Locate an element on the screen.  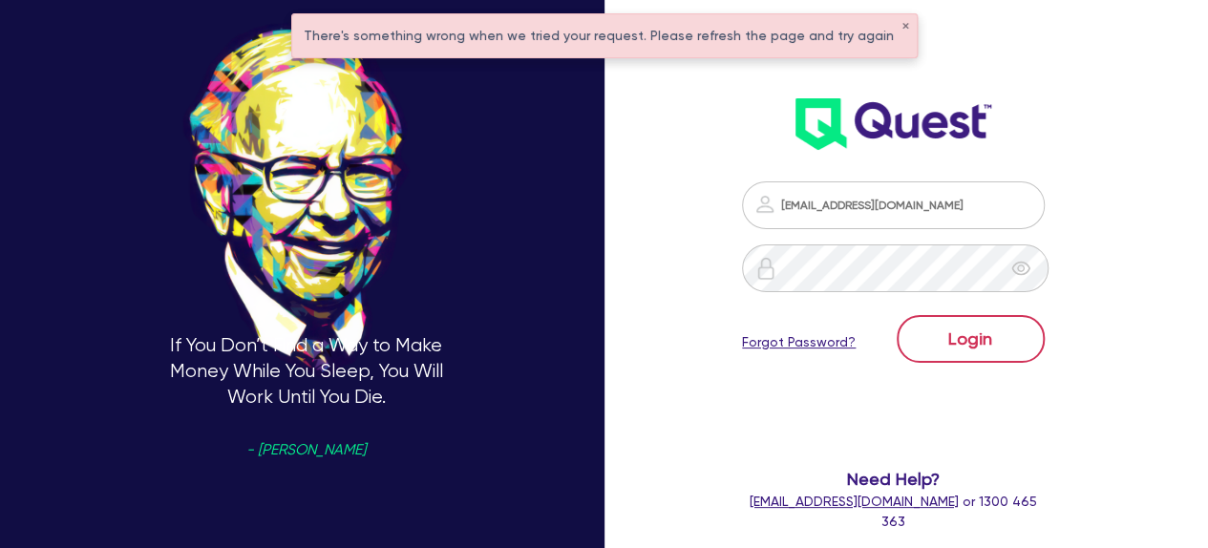
span: eye is located at coordinates (1021, 268).